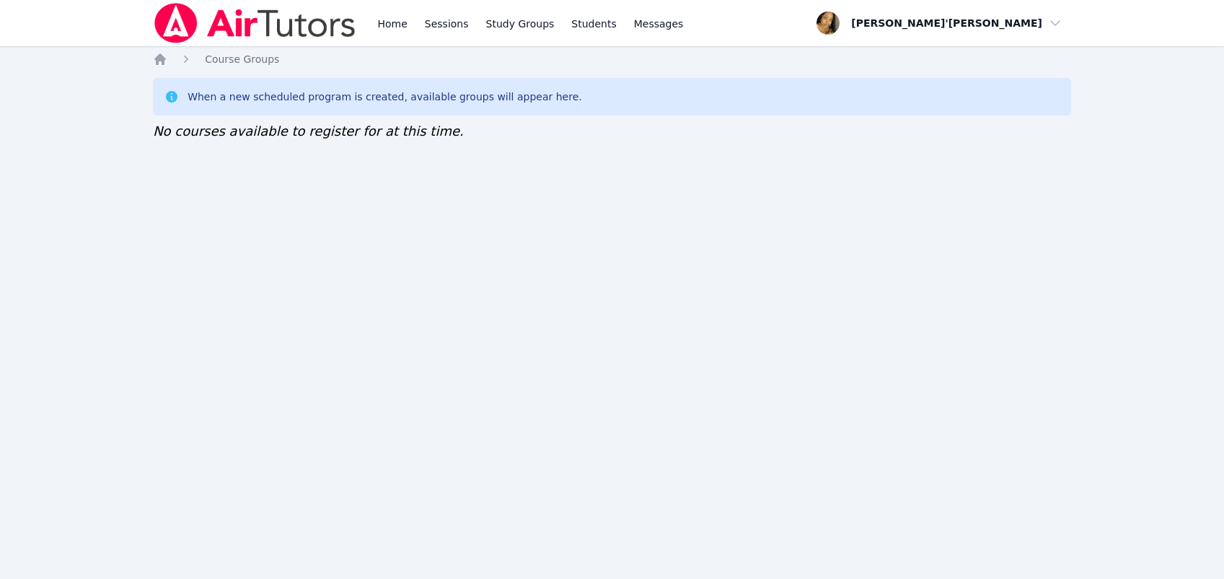 Image resolution: width=1224 pixels, height=579 pixels. I want to click on span: Course Groups, so click(242, 59).